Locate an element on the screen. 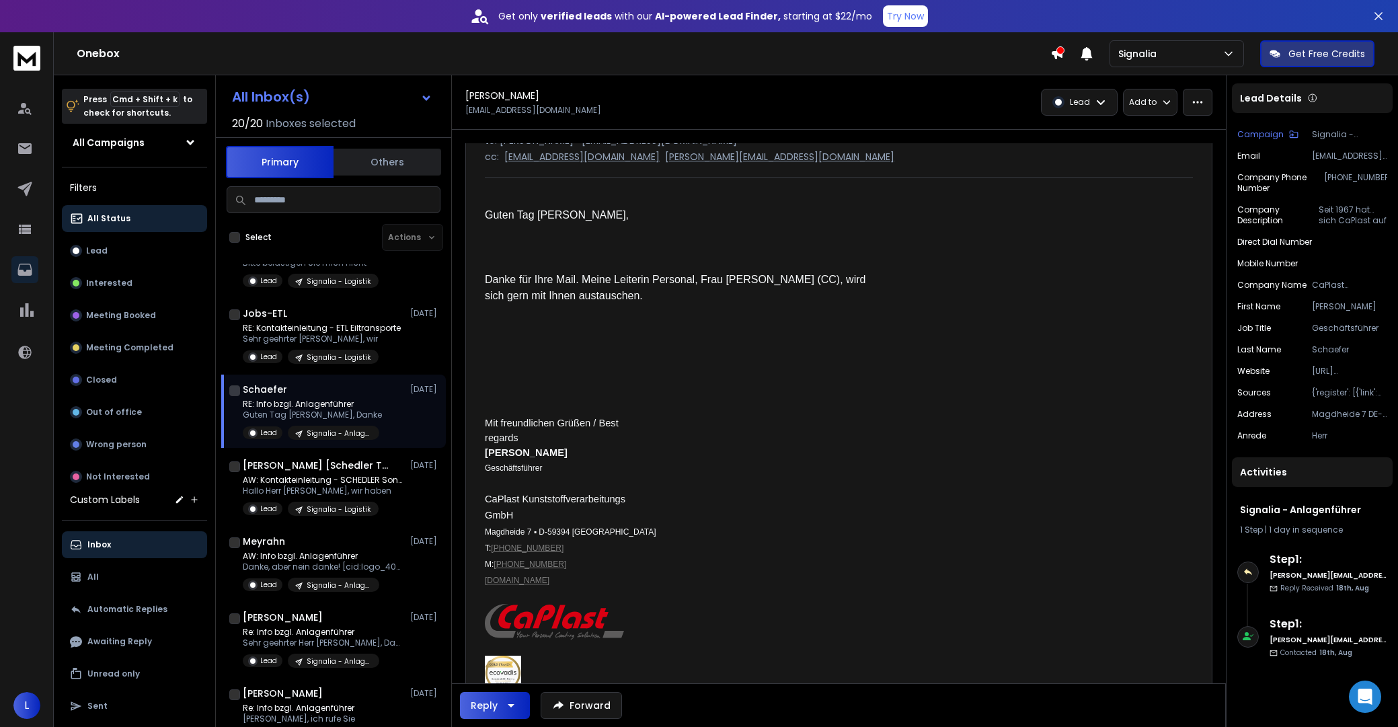 The image size is (1398, 727). span: 1 Step is located at coordinates (1251, 529).